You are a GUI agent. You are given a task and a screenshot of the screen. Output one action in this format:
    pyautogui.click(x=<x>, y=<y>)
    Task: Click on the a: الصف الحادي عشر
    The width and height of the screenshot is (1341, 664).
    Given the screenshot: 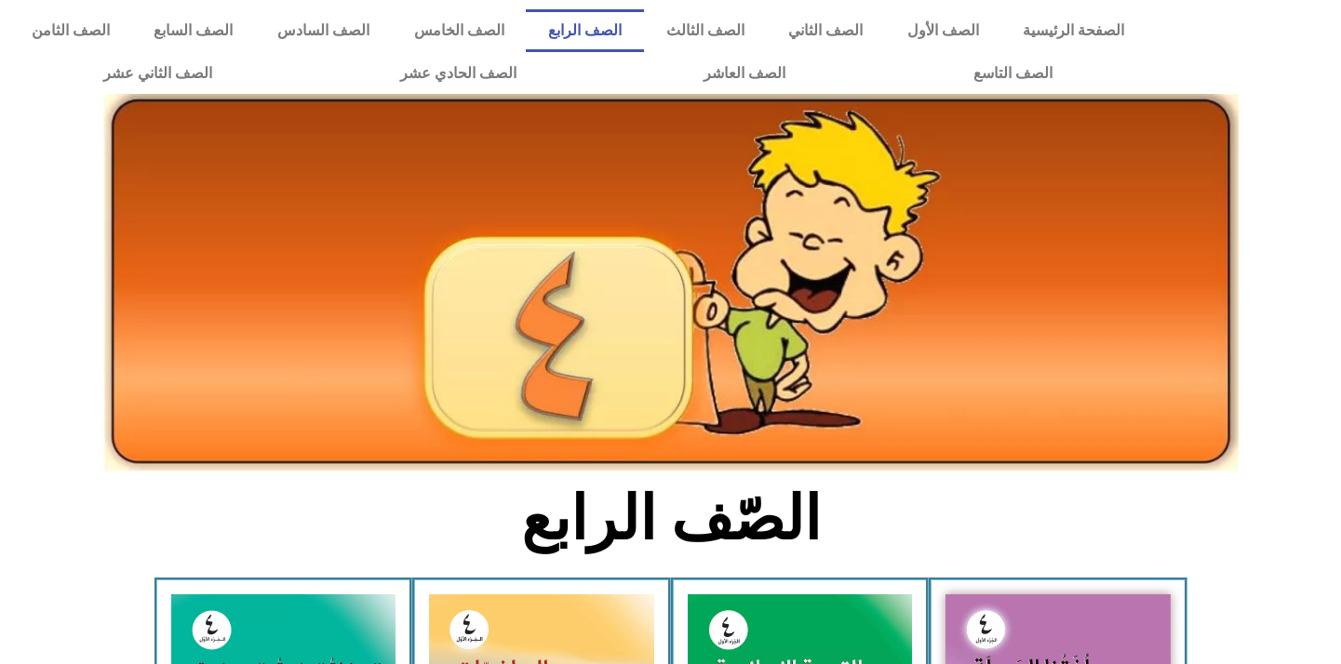 What is the action you would take?
    pyautogui.click(x=458, y=74)
    